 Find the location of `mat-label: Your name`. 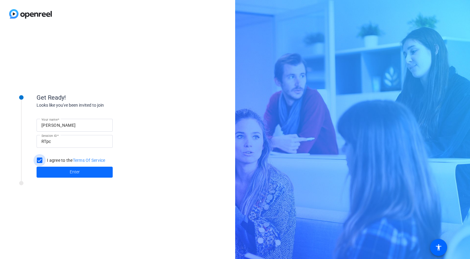

mat-label: Your name is located at coordinates (49, 119).